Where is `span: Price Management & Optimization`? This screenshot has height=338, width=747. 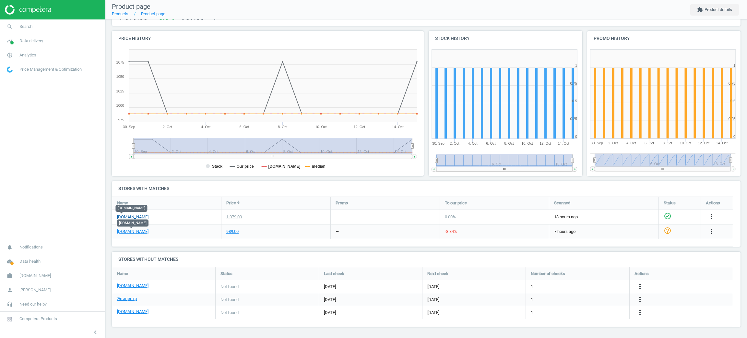
span: Price Management & Optimization is located at coordinates (51, 69).